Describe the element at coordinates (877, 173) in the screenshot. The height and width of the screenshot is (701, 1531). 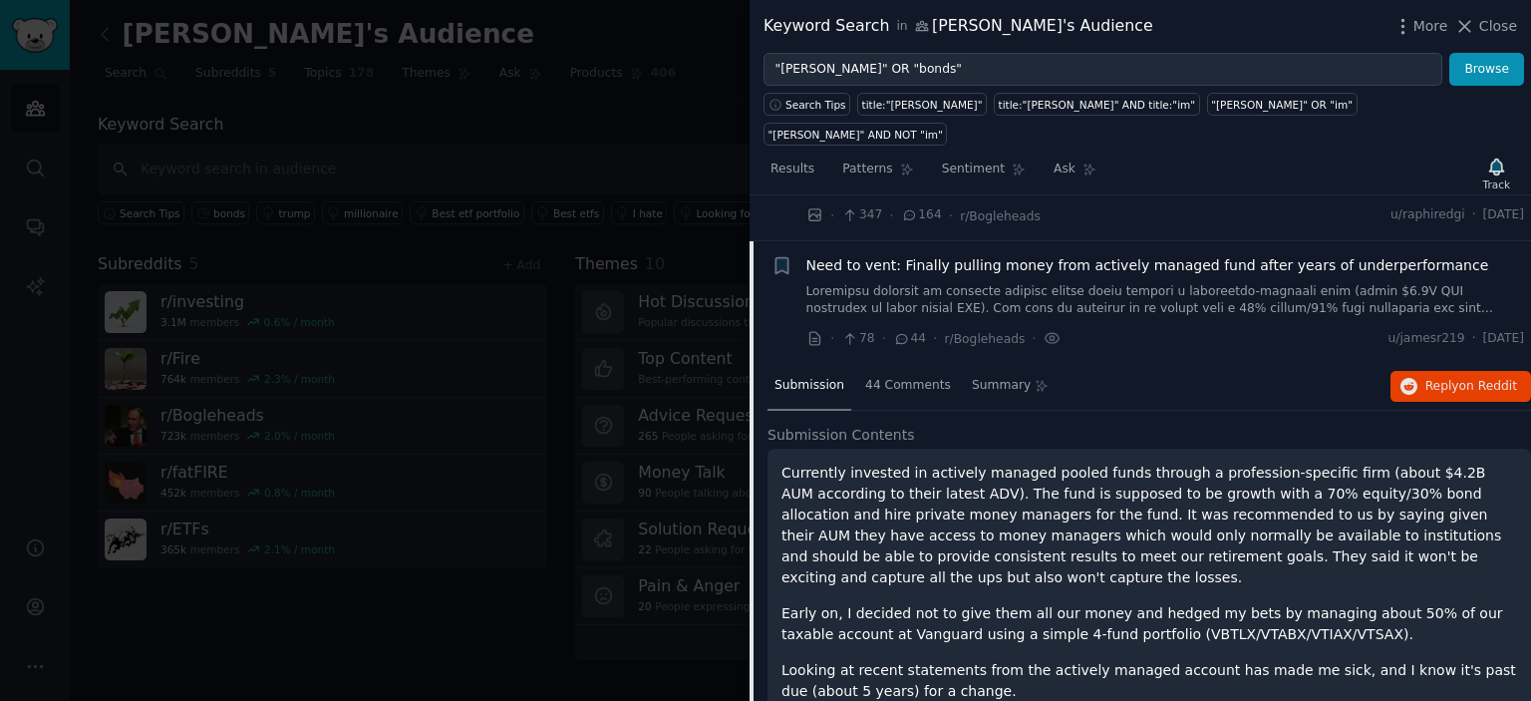
I see `a: Patterns` at that location.